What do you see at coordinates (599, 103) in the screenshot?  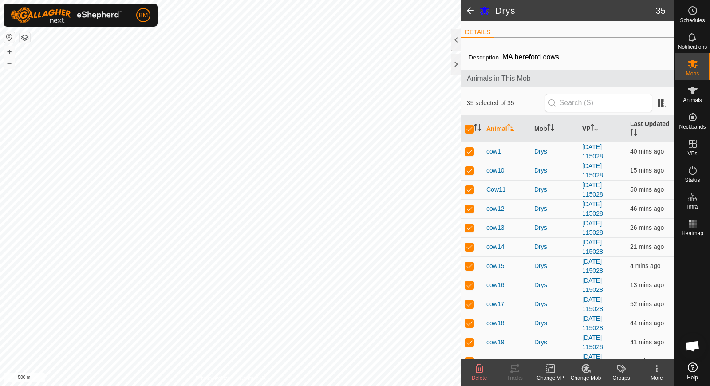 I see `input: Search (S)` at bounding box center [599, 103].